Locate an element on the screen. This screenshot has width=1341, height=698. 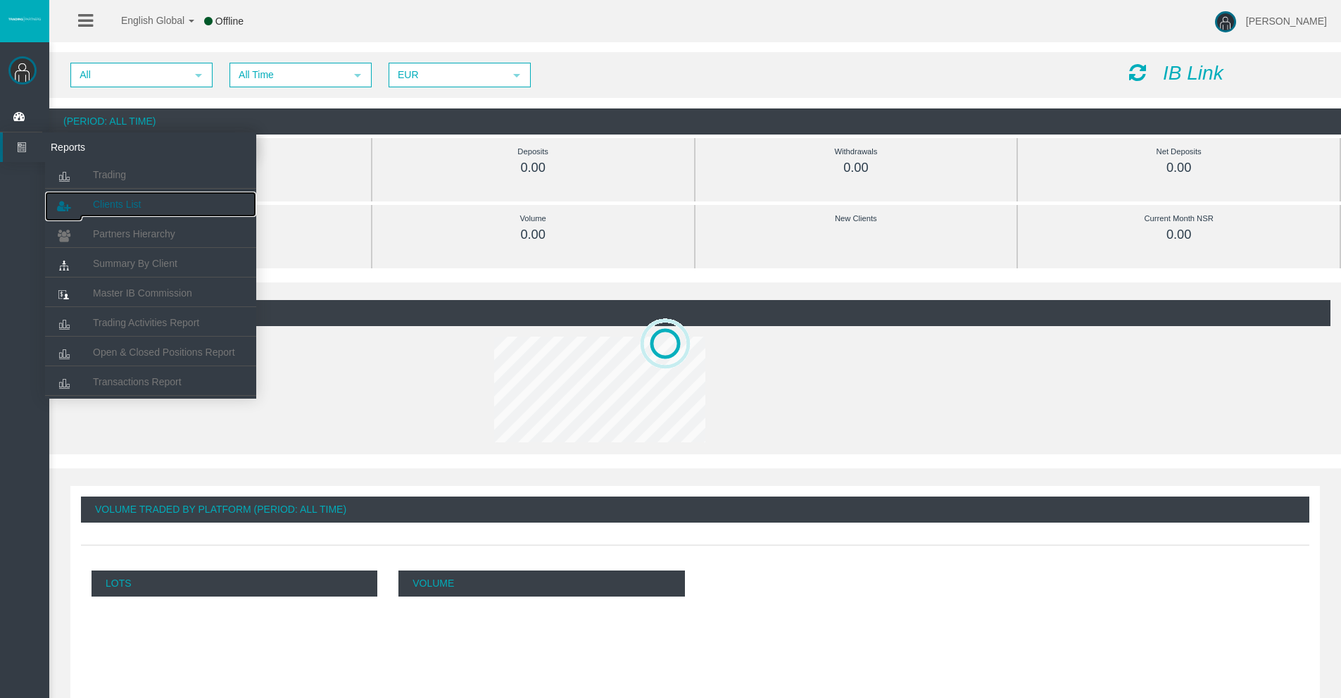
div: Volume Traded By Platform (Period: All Time) is located at coordinates (695, 509).